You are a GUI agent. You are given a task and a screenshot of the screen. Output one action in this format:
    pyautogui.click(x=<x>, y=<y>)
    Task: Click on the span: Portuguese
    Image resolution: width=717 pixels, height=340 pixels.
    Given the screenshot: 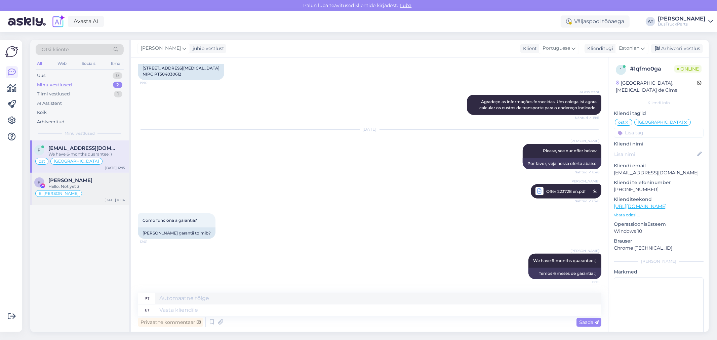 What is the action you would take?
    pyautogui.click(x=556, y=48)
    